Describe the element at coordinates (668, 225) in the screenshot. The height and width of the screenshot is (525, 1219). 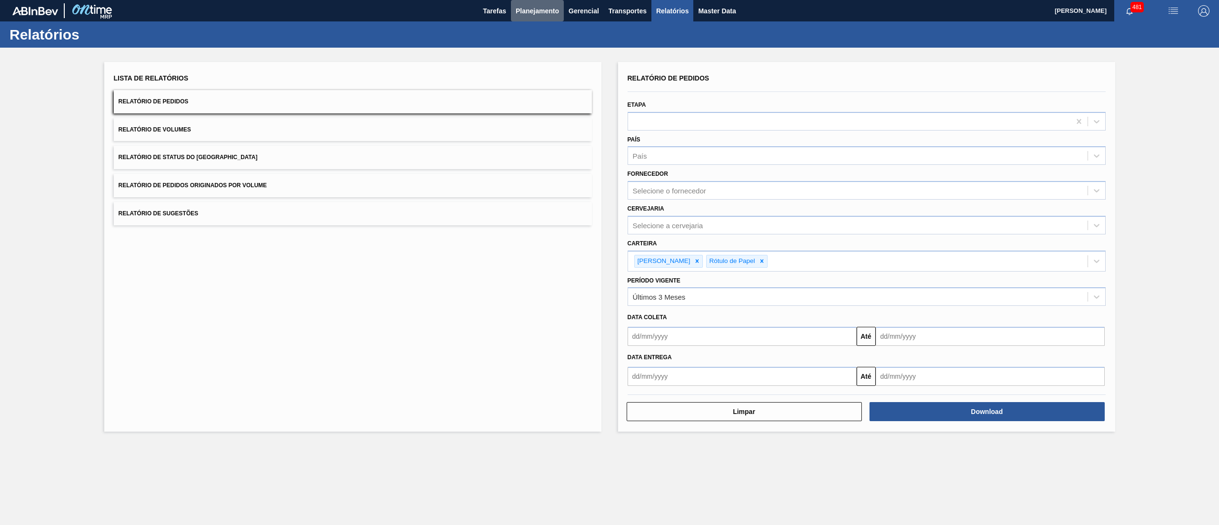
I see `div: Selecione a cervejaria` at that location.